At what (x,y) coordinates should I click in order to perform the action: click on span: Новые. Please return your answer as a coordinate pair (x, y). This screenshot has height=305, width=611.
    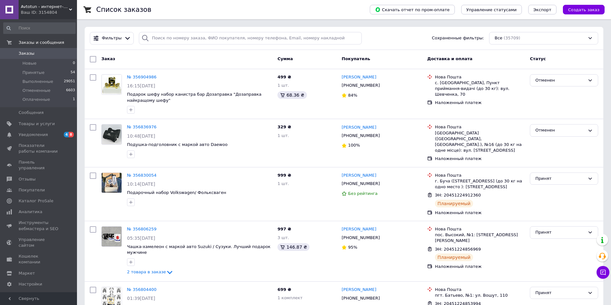
    Looking at the image, I should click on (29, 63).